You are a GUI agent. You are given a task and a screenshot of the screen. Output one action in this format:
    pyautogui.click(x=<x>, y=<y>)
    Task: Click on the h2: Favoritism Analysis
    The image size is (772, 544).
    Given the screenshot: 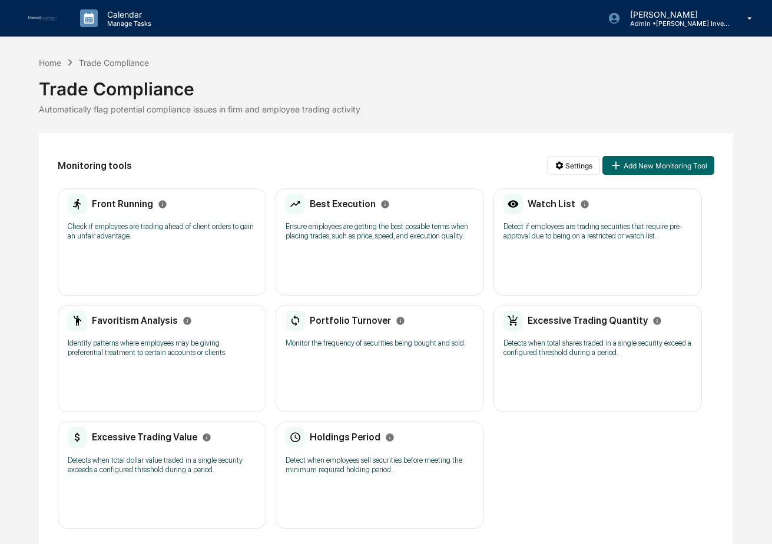 What is the action you would take?
    pyautogui.click(x=135, y=320)
    